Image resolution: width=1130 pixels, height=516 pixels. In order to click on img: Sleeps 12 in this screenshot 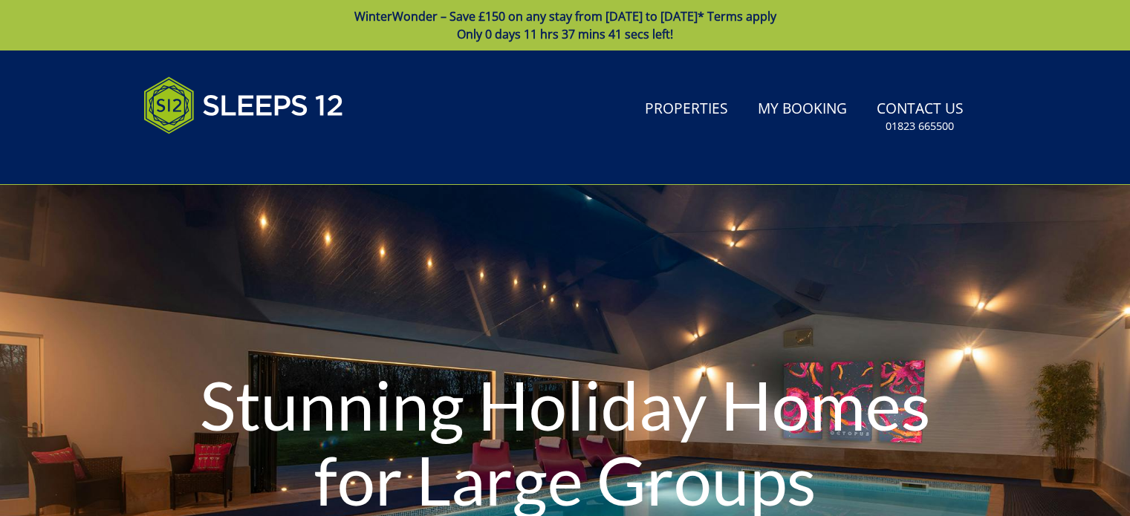, I will do `click(244, 106)`.